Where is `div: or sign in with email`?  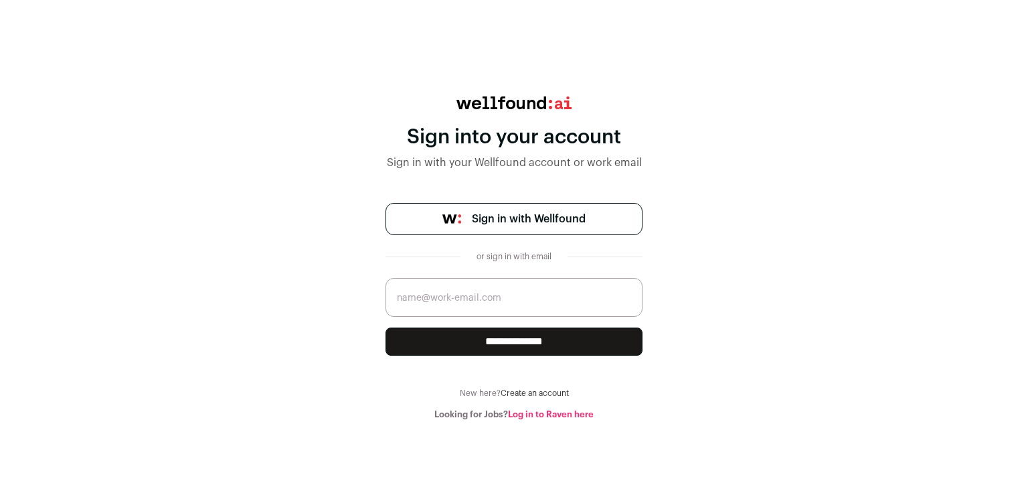 div: or sign in with email is located at coordinates (514, 256).